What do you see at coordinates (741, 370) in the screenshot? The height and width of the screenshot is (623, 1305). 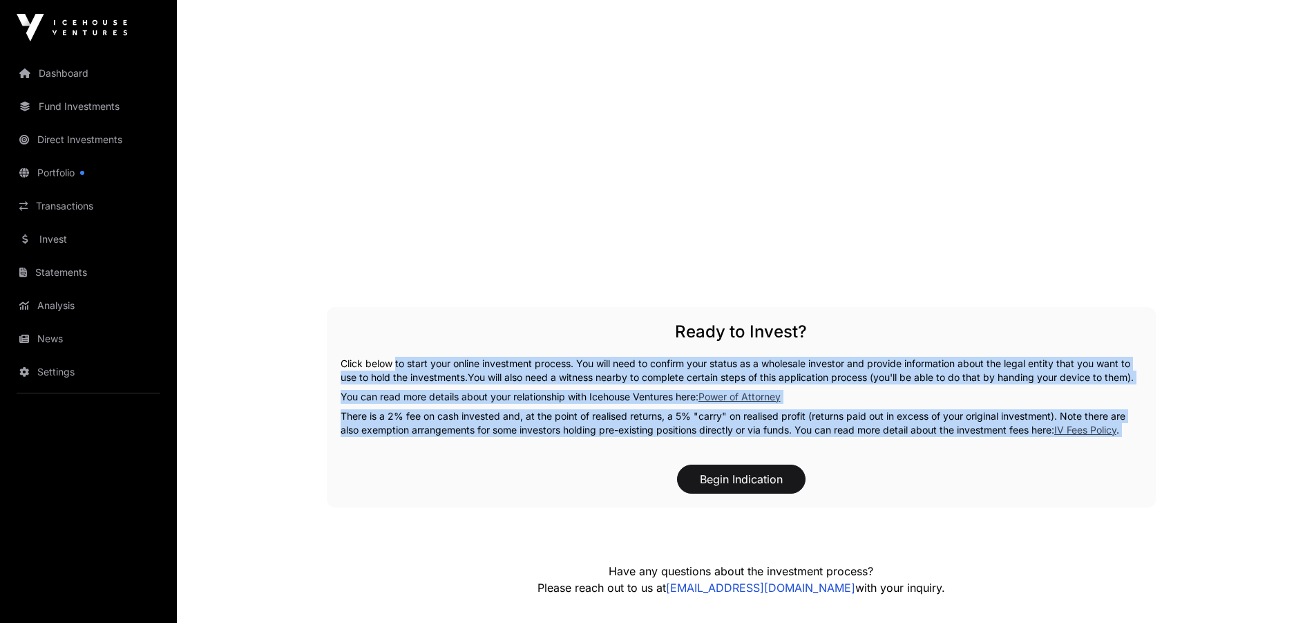 I see `p: Click below to start your online investment process. You will need to confirm your status as a wh...` at bounding box center [741, 370].